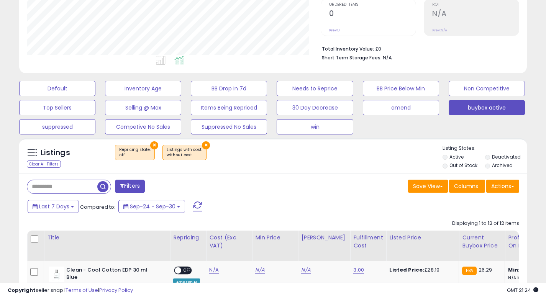  Describe the element at coordinates (21, 290) in the screenshot. I see `strong: Copyright` at that location.